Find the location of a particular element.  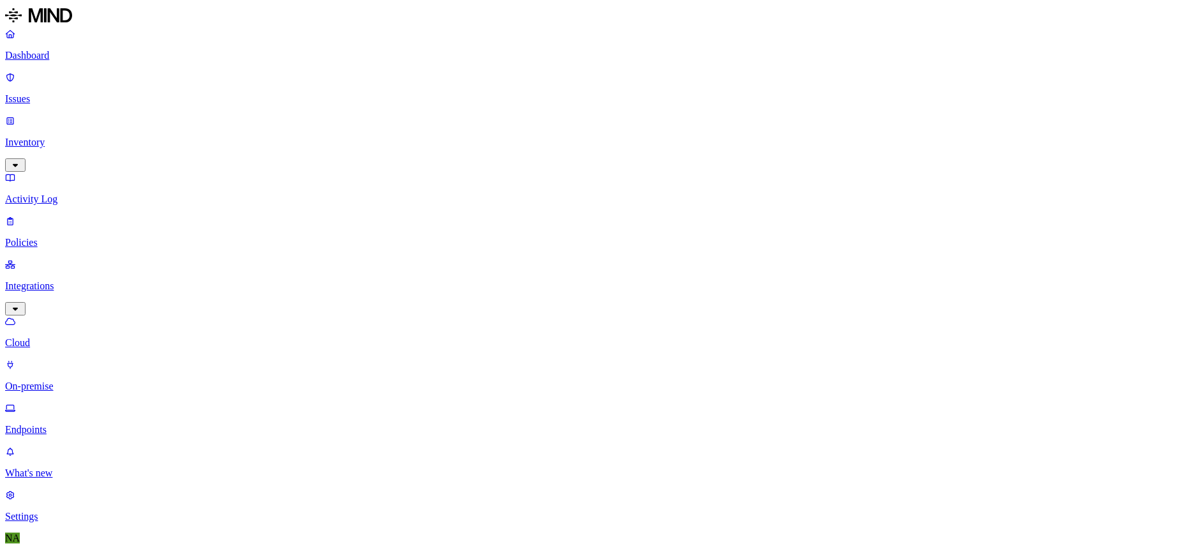

p: Dashboard is located at coordinates (596, 56).